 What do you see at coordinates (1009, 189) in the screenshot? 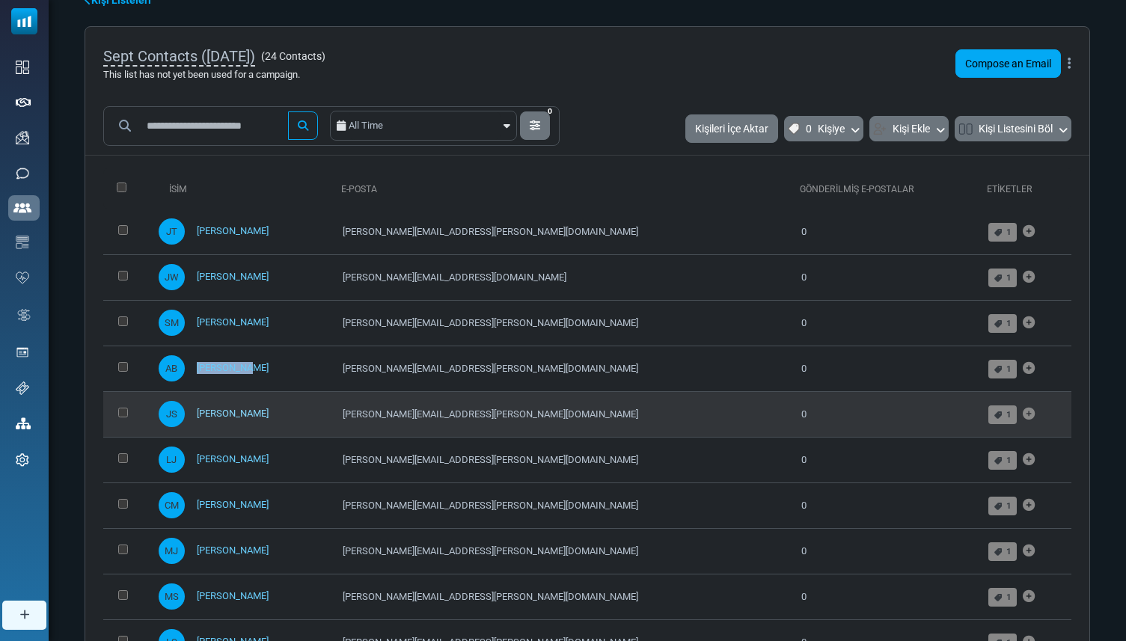
I see `a: Etiketler` at bounding box center [1009, 189].